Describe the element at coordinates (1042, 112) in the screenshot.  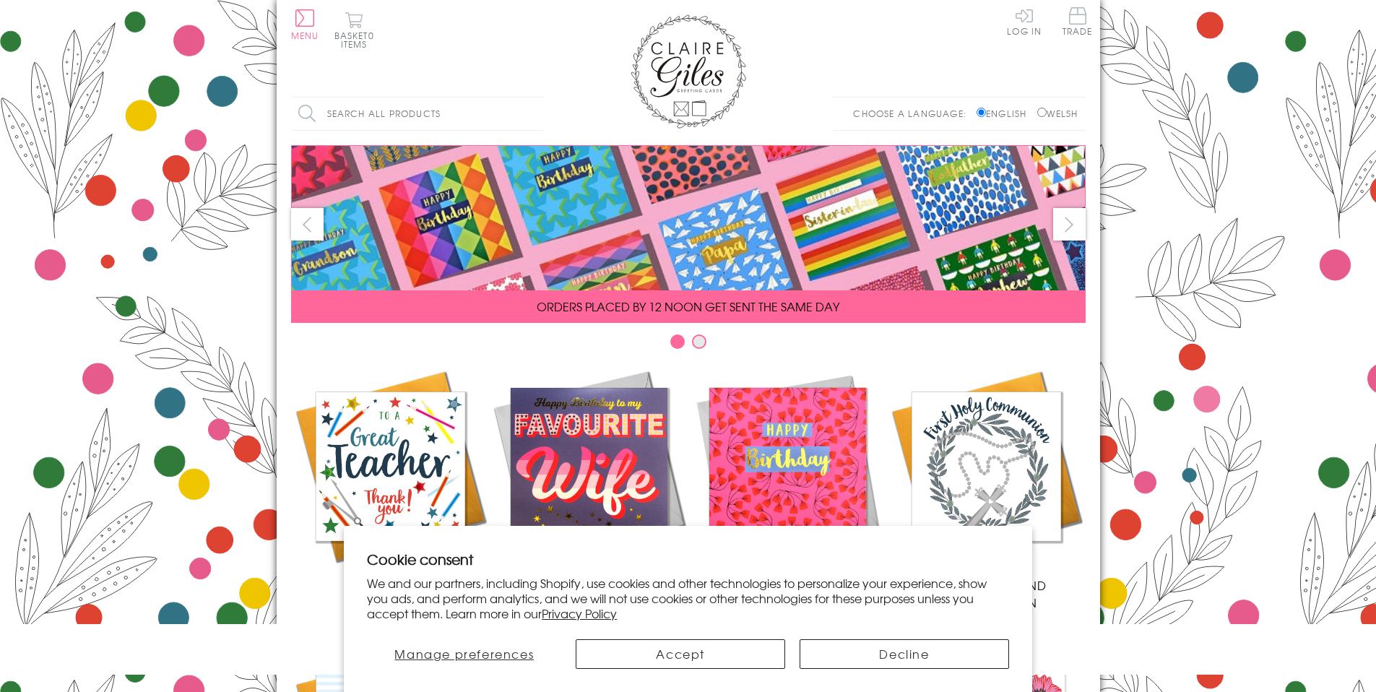
I see `input: Welsh` at that location.